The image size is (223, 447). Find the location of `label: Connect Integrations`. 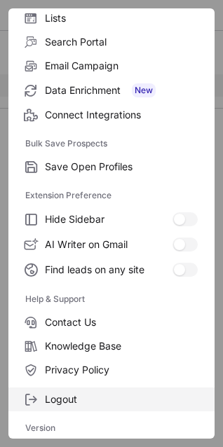

label: Connect Integrations is located at coordinates (111, 115).